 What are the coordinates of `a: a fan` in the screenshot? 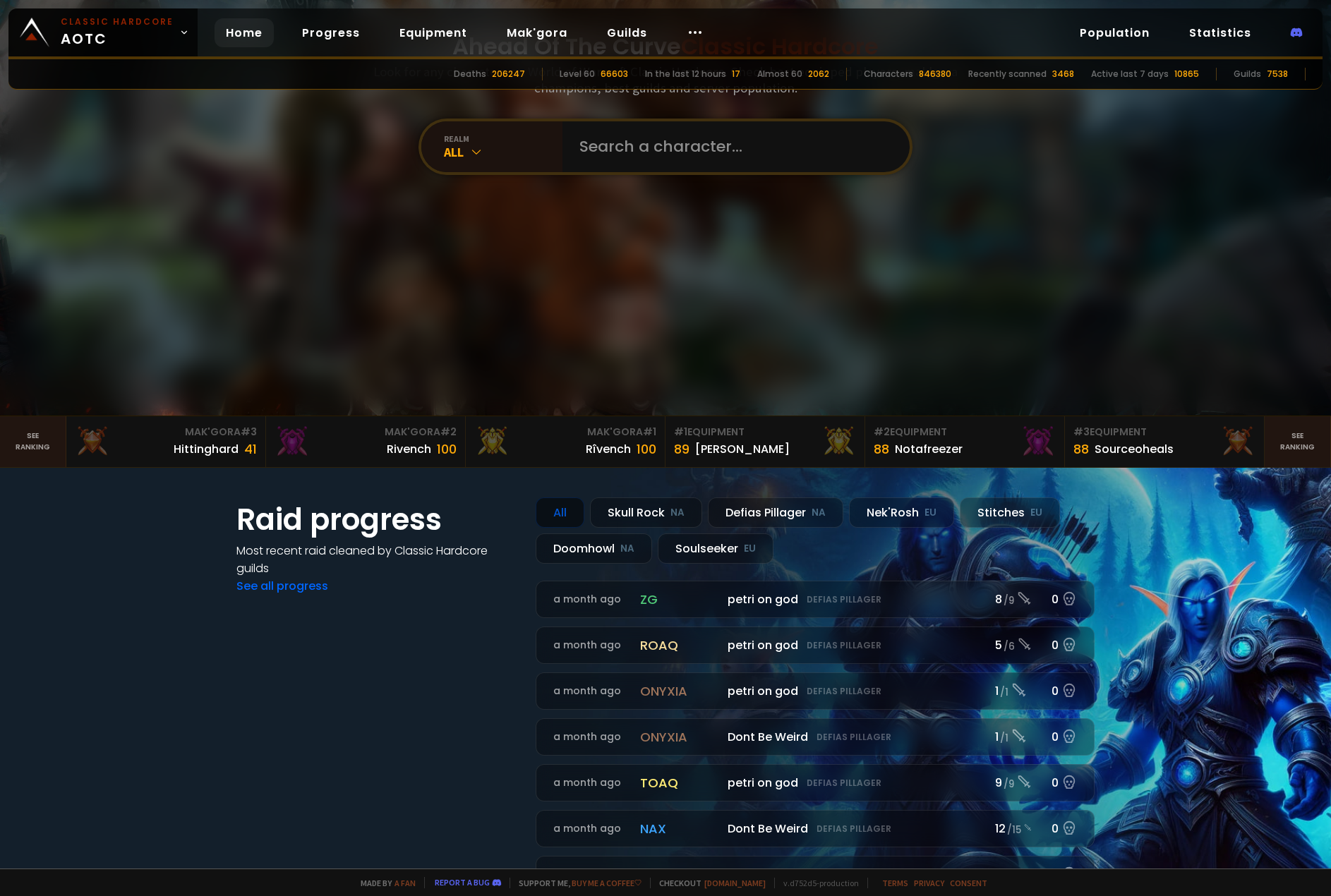 It's located at (405, 882).